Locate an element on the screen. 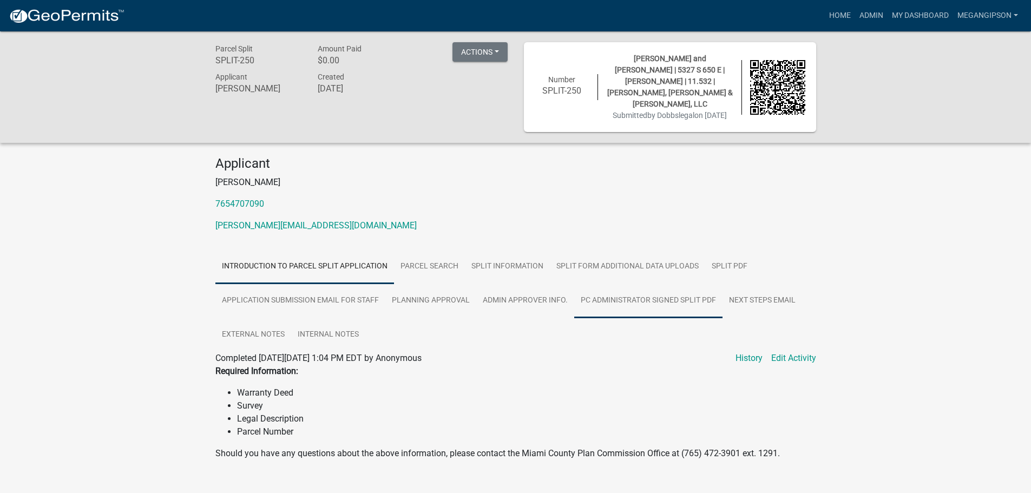 This screenshot has width=1031, height=493. a: Edit Activity is located at coordinates (793, 358).